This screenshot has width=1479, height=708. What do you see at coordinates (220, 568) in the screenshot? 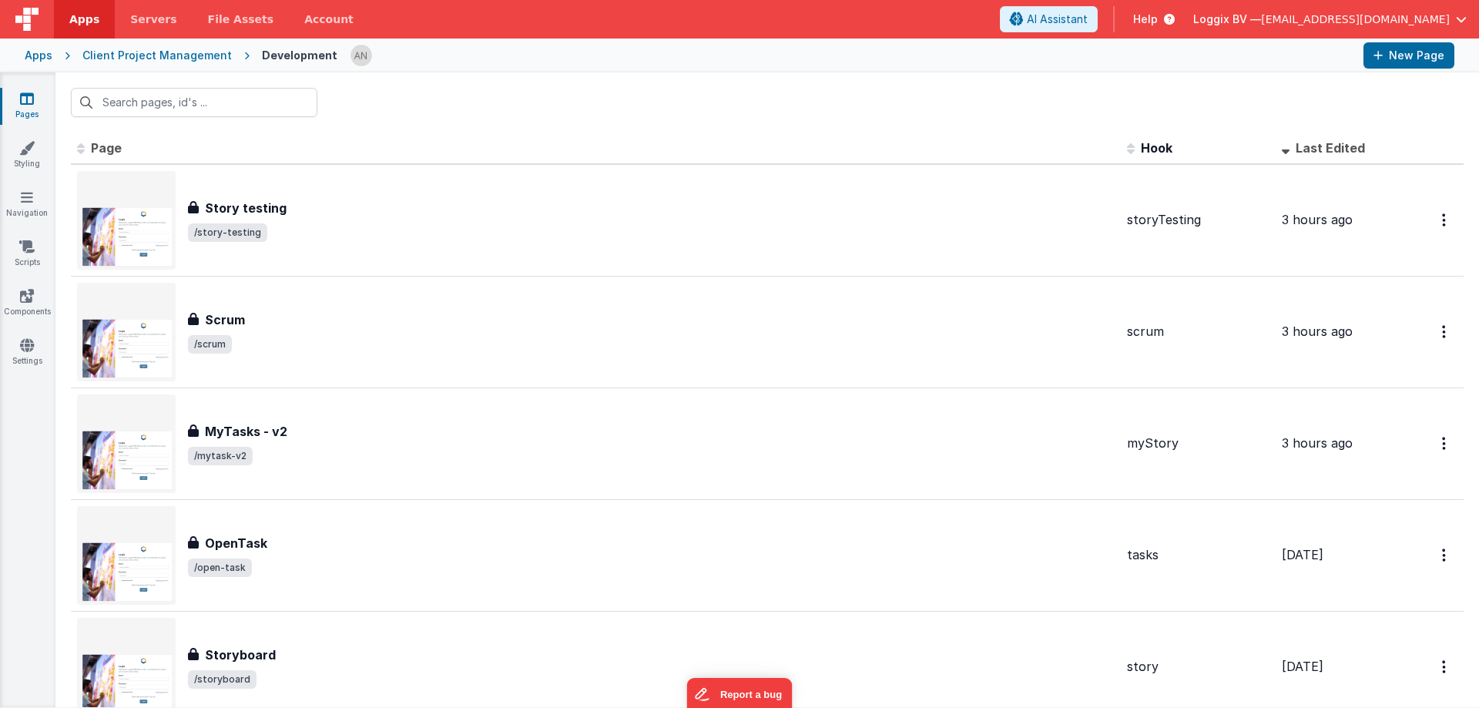
I see `span: /open-task` at bounding box center [220, 568].